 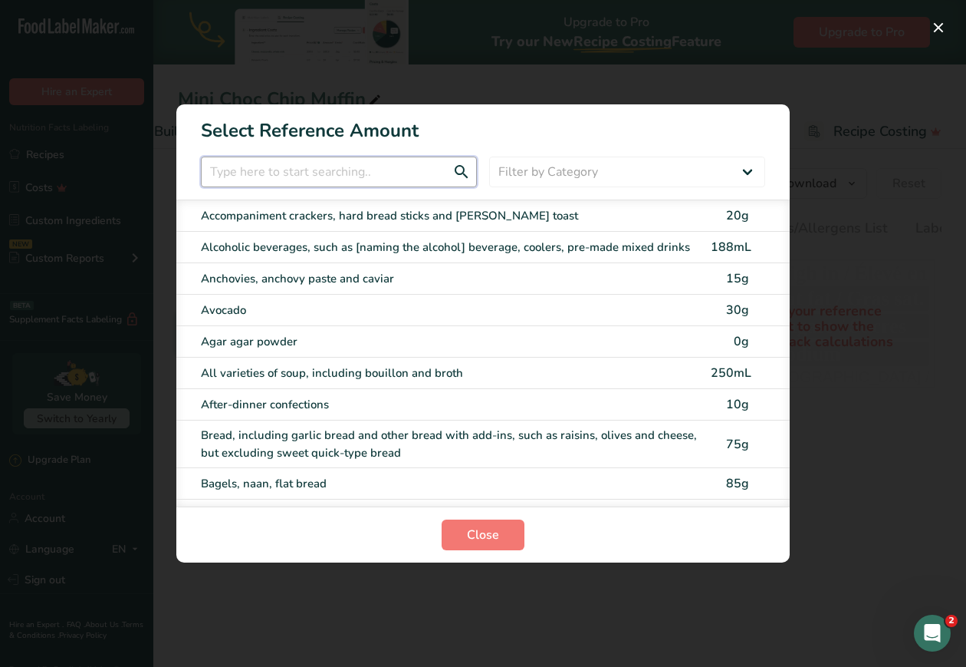 What do you see at coordinates (738, 278) in the screenshot?
I see `span: 15g` at bounding box center [738, 278].